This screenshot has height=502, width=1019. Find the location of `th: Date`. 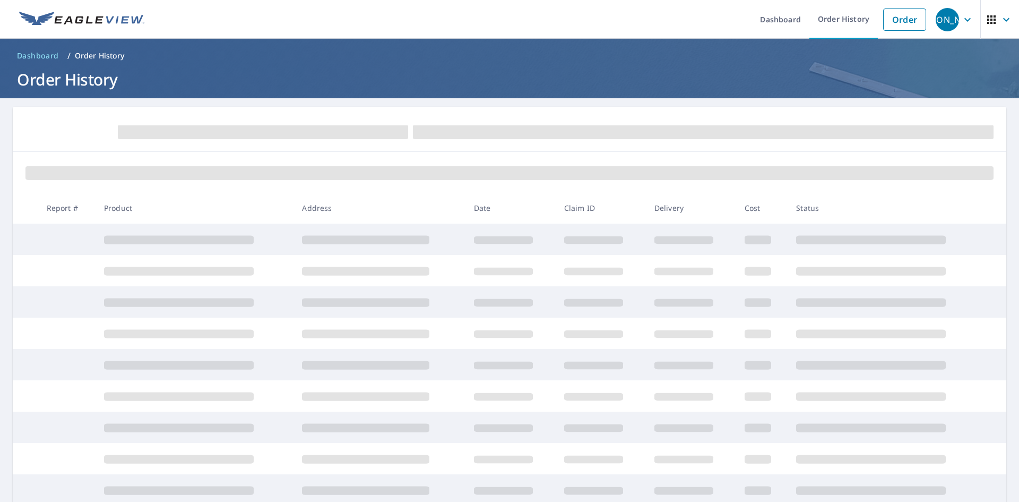

th: Date is located at coordinates (511, 208).